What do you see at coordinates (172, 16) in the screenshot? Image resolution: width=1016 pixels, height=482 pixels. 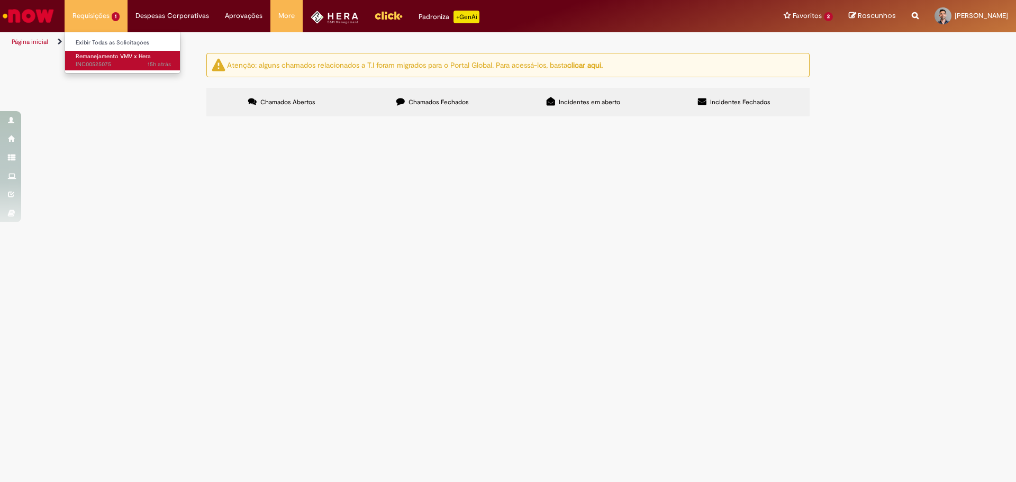 I see `span: Despesas Corporativas` at bounding box center [172, 16].